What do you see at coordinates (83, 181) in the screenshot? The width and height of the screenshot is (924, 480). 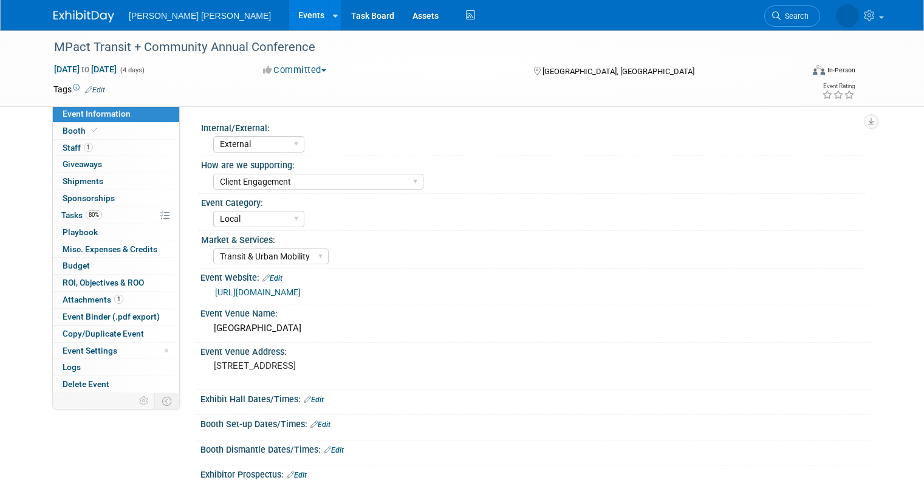 I see `span: Shipments` at bounding box center [83, 181].